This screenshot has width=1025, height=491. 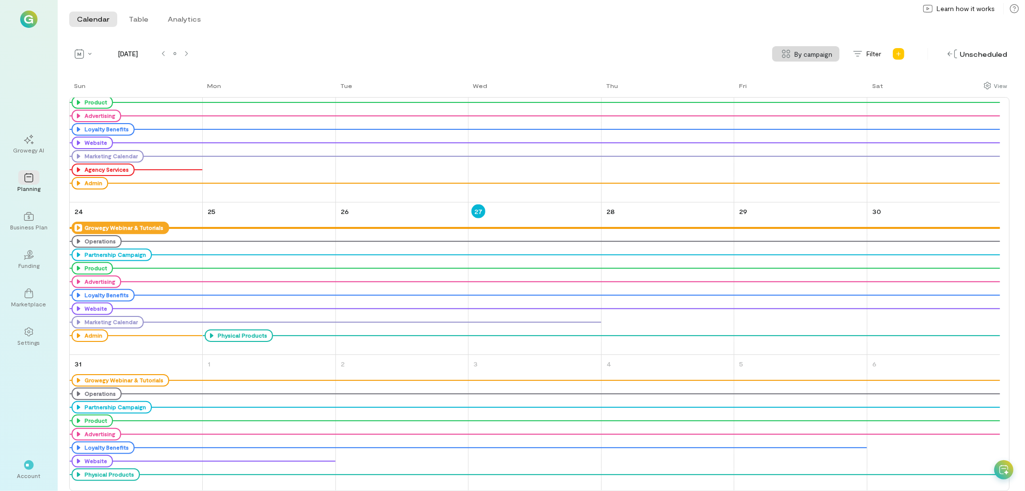 What do you see at coordinates (29, 304) in the screenshot?
I see `div: Marketplace` at bounding box center [29, 304].